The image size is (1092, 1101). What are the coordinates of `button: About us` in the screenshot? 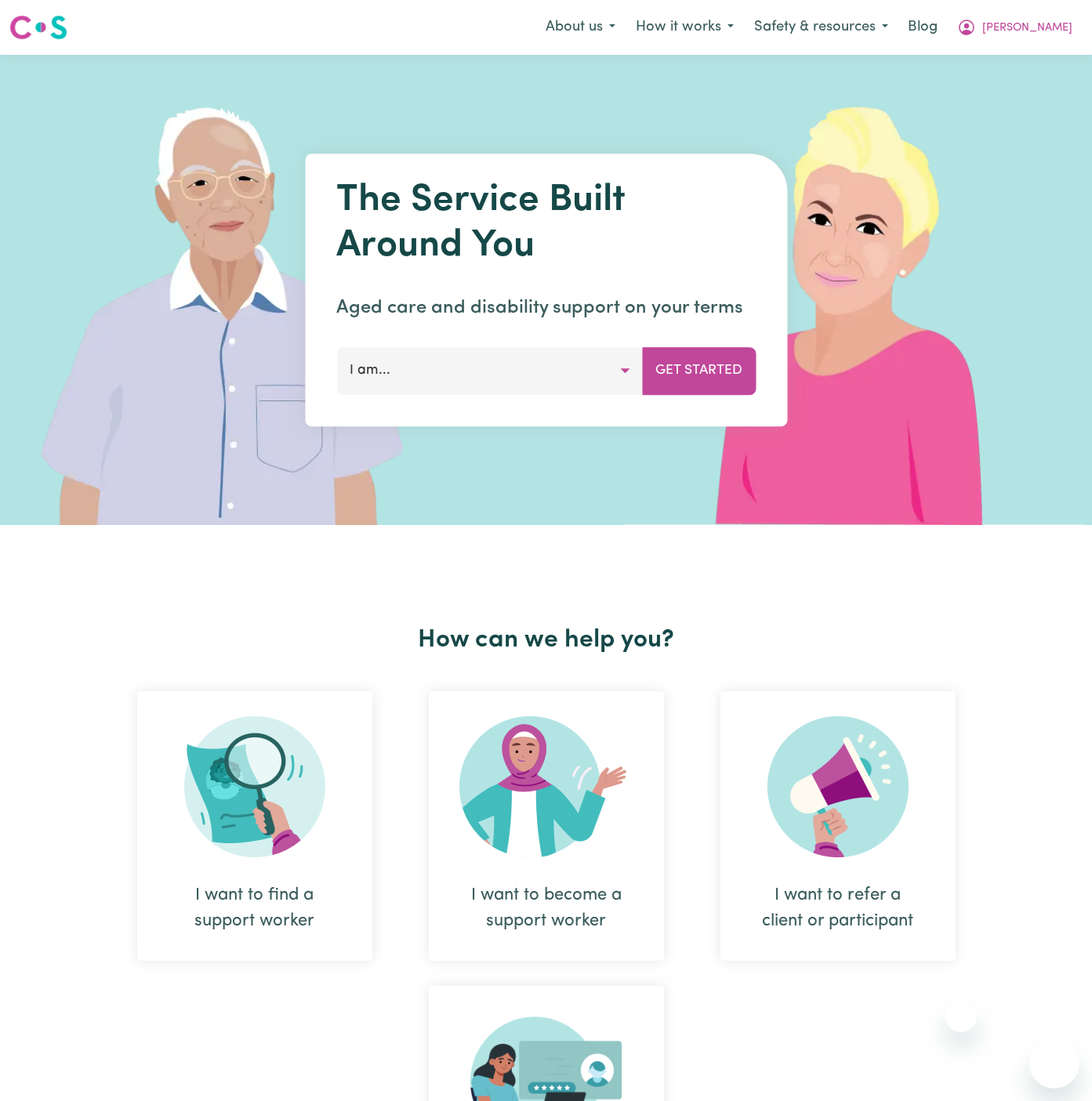 It's located at (580, 28).